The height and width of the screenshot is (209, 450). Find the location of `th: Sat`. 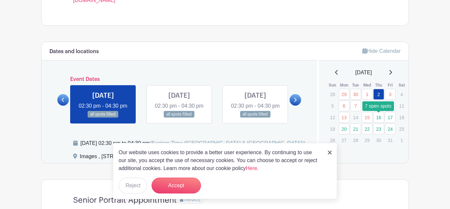

th: Sat is located at coordinates (402, 85).